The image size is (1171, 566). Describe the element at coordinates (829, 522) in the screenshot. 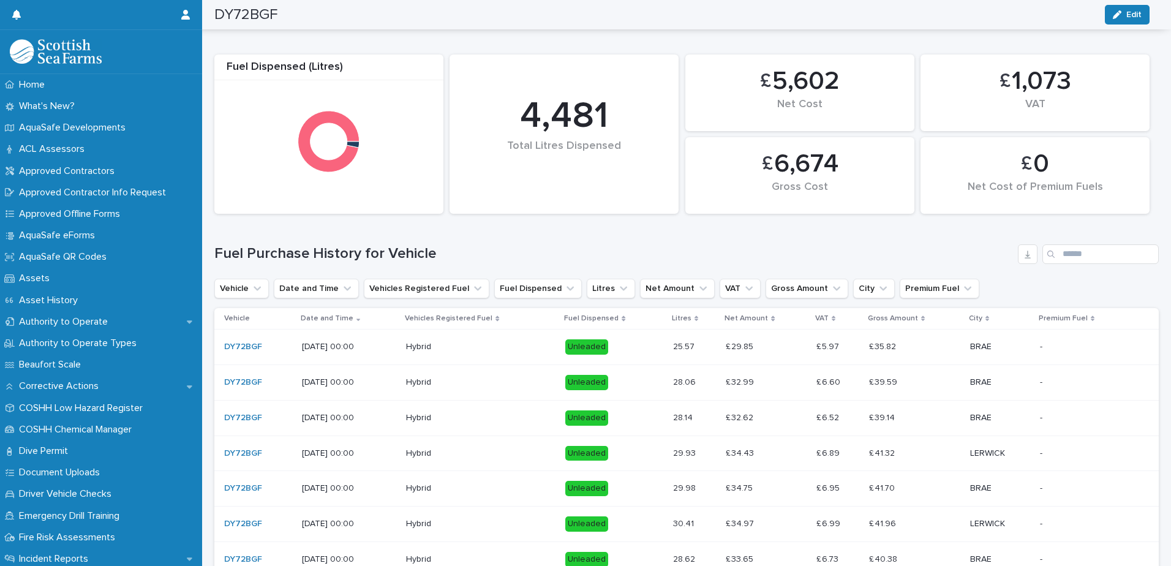

I see `p: £ 6.99` at that location.